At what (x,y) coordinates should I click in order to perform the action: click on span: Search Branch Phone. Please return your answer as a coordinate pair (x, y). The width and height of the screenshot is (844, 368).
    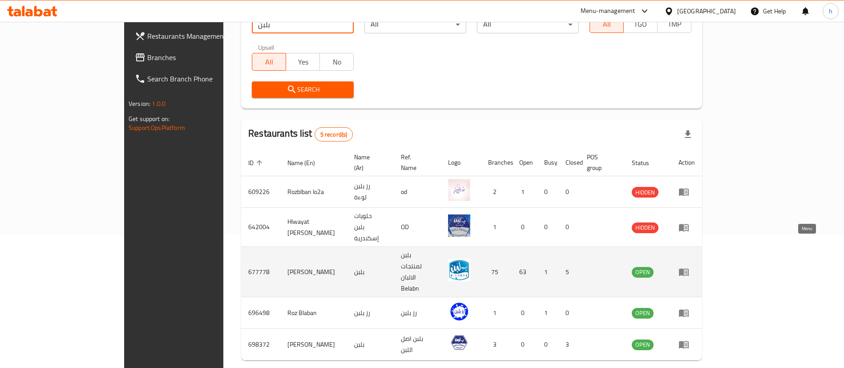
    Looking at the image, I should click on (202, 79).